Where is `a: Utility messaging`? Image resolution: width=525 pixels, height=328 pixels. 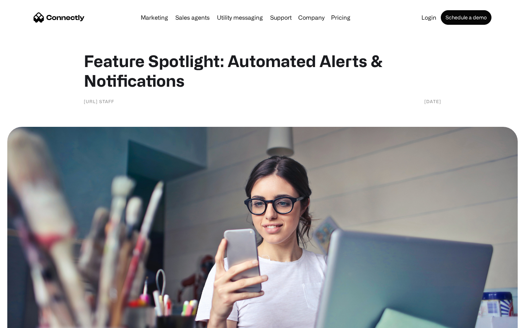
a: Utility messaging is located at coordinates (240, 17).